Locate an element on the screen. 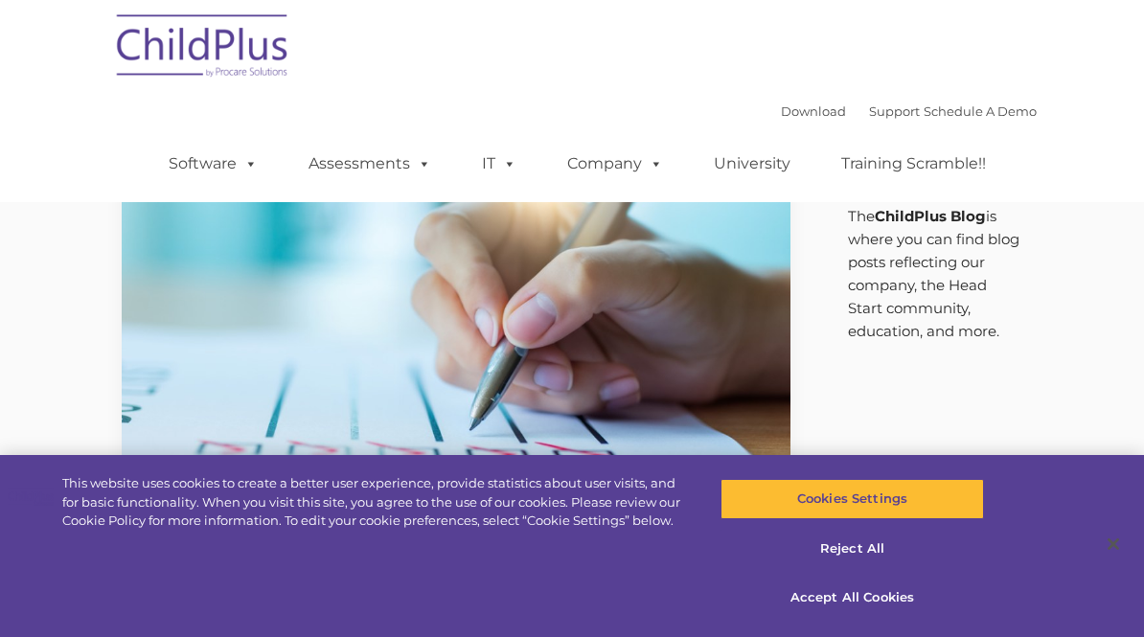 The height and width of the screenshot is (637, 1144). button: Accept All Cookies is located at coordinates (852, 598).